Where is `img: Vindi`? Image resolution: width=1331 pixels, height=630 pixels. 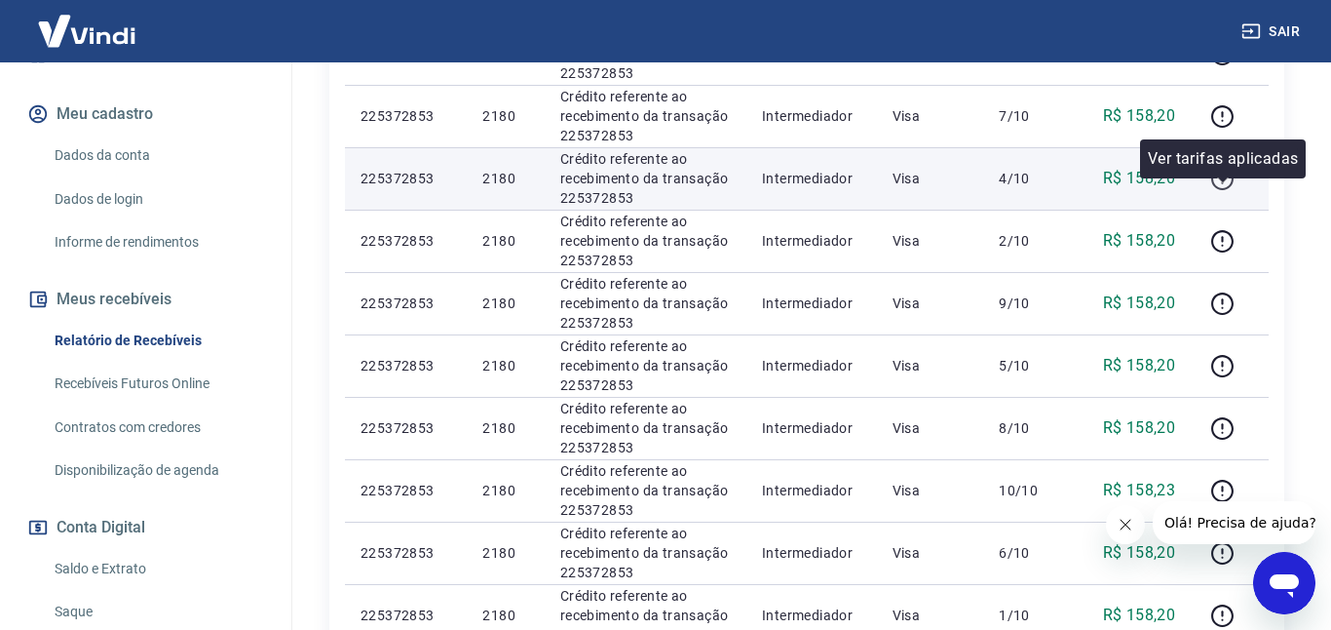 img: Vindi is located at coordinates (87, 30).